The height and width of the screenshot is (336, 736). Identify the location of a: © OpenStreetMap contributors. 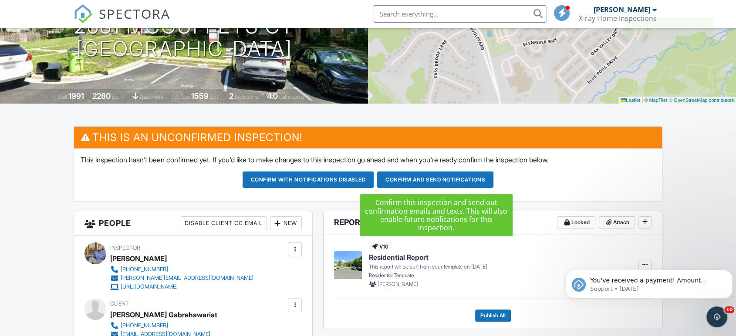
(701, 100).